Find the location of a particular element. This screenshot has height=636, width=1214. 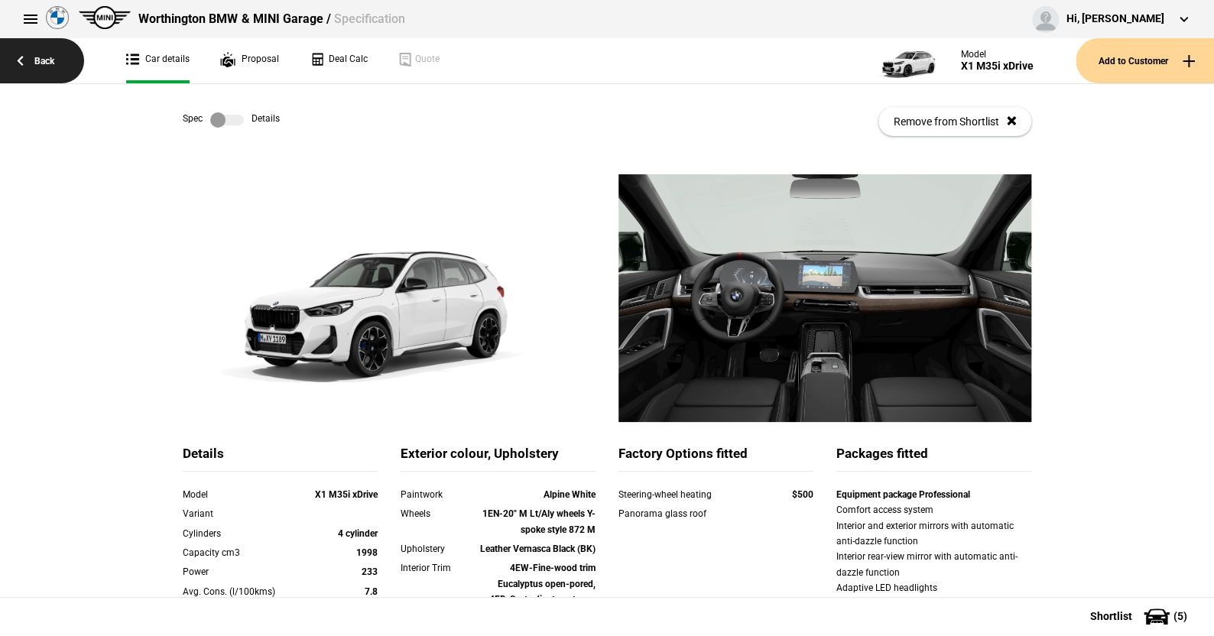

div: Variant is located at coordinates (241, 514).